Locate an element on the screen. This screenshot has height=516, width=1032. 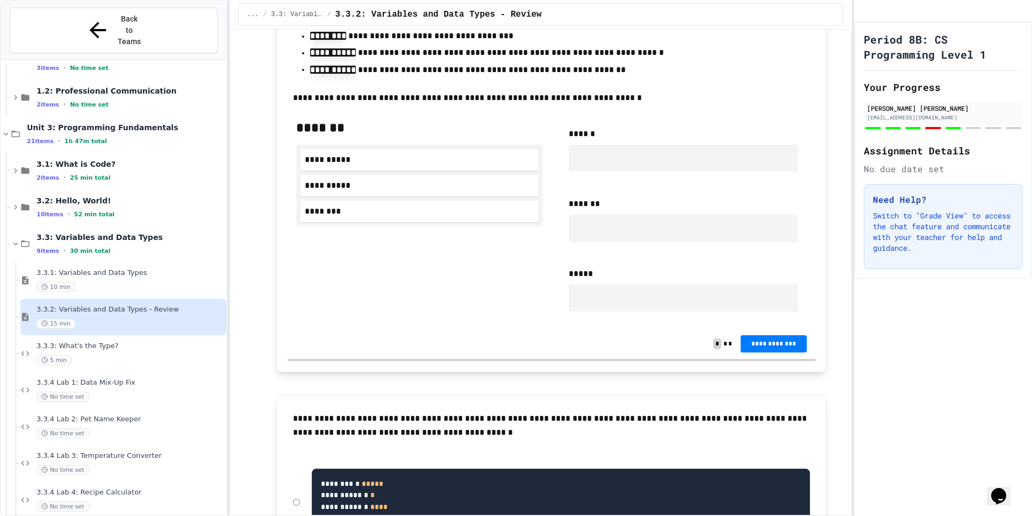
span: 3.3.4 Lab 1: Data Mix-Up Fix is located at coordinates (130, 382).